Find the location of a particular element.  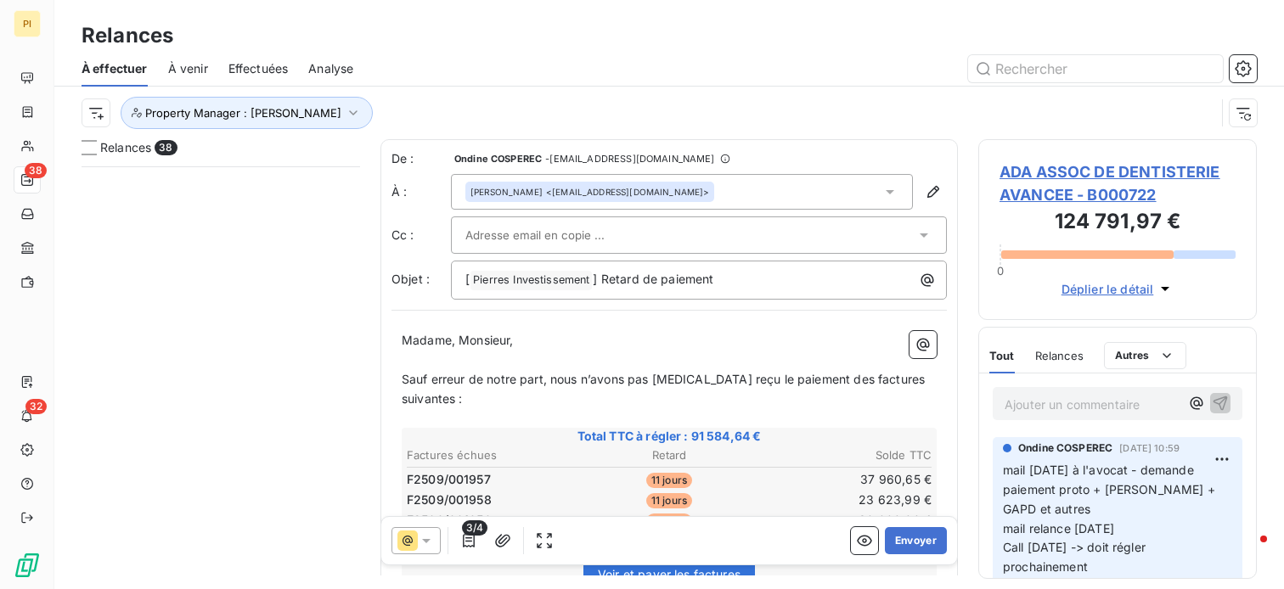

button: Envoyer is located at coordinates (916, 541).